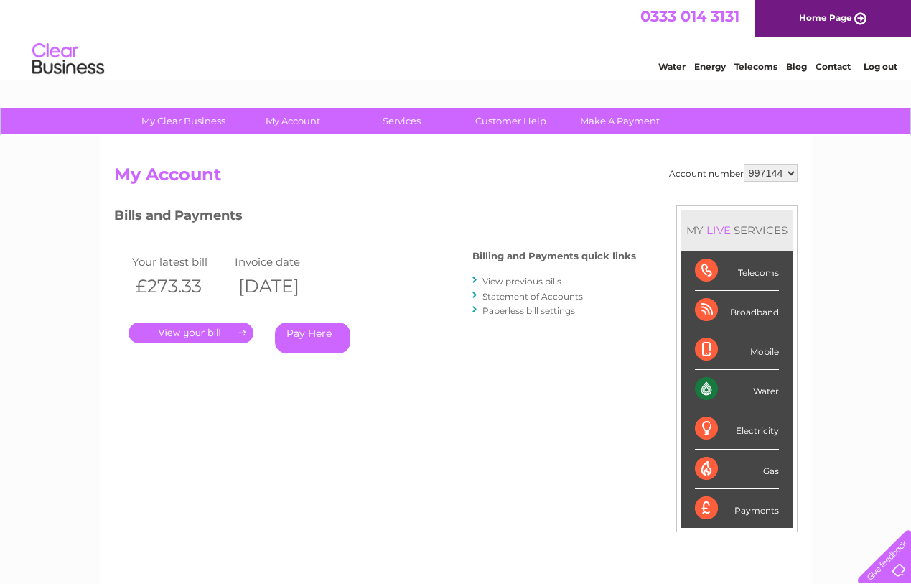 The width and height of the screenshot is (911, 584). What do you see at coordinates (522, 281) in the screenshot?
I see `a: View previous bills` at bounding box center [522, 281].